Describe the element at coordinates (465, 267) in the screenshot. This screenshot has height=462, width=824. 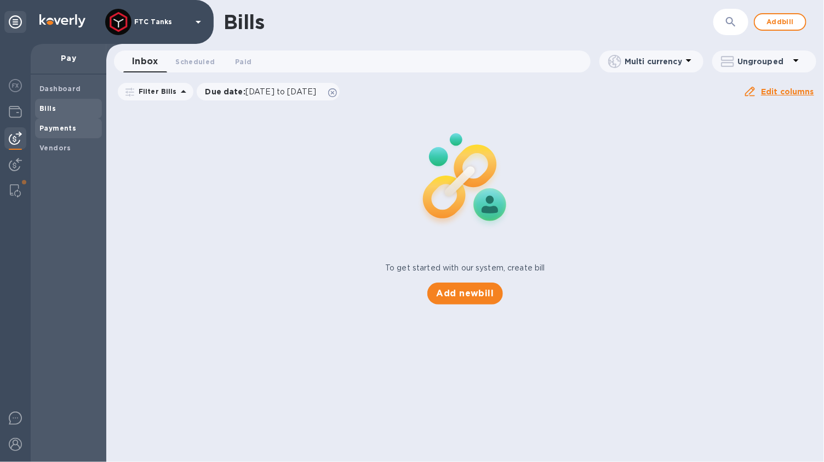
I see `p: To get started with our system, create bill` at that location.